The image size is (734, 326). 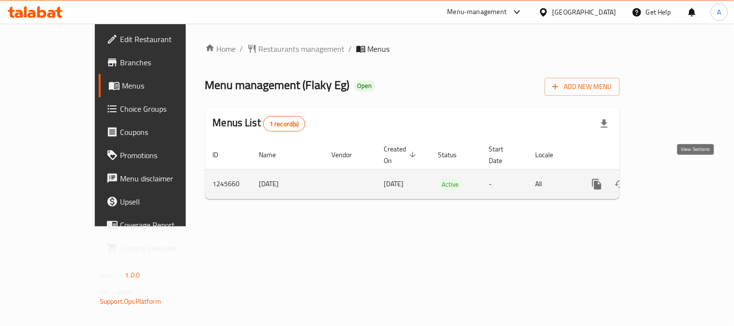 I want to click on span: 1.0.0, so click(x=132, y=275).